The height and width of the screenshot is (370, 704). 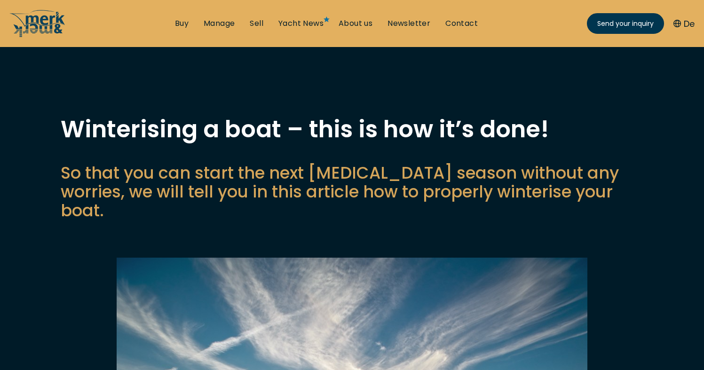 I want to click on a: About us, so click(x=355, y=24).